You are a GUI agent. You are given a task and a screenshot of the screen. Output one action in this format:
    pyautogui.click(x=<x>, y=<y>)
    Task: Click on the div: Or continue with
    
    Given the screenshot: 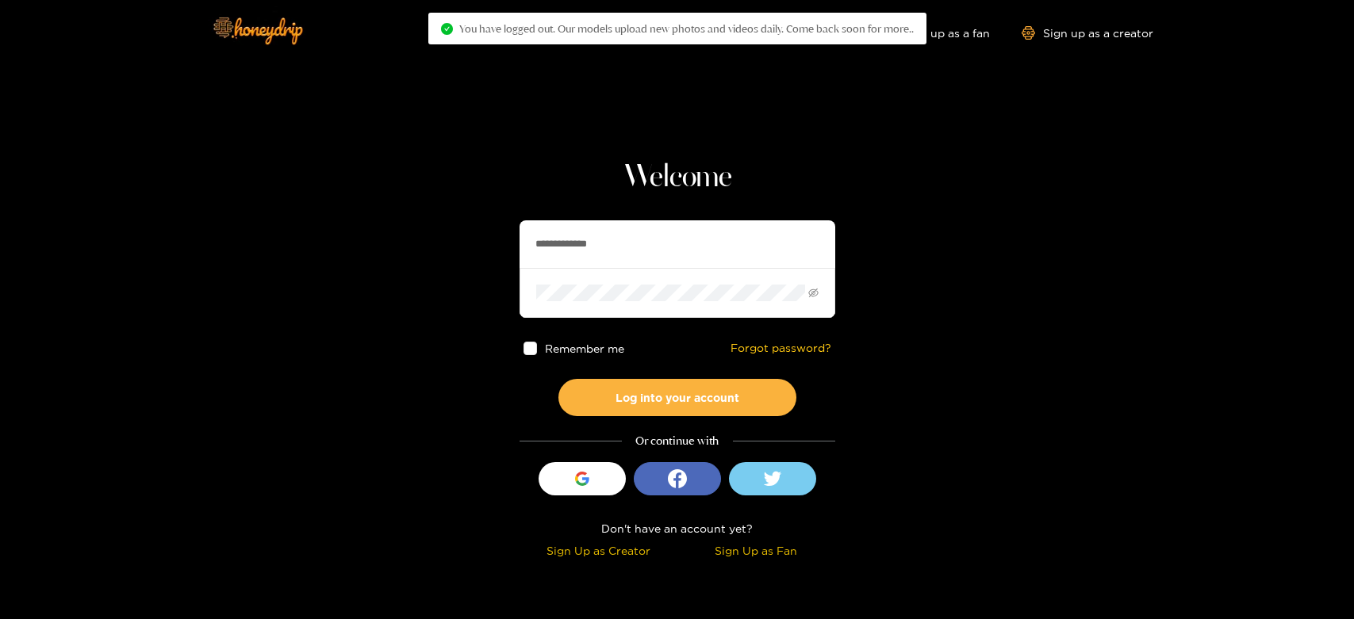 What is the action you would take?
    pyautogui.click(x=677, y=441)
    